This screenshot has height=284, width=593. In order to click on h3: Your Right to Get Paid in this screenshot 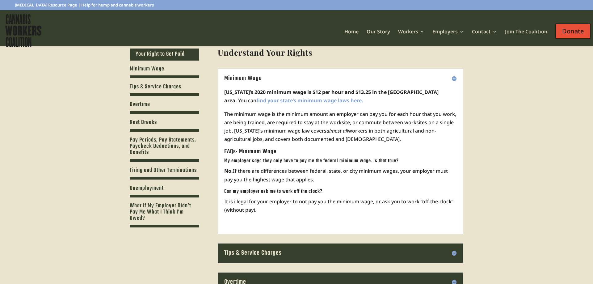, I will do `click(167, 56)`.